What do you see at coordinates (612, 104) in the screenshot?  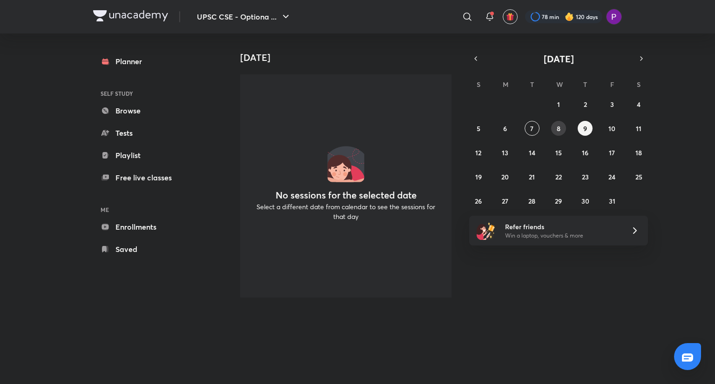 I see `abbr: October 3, 2025` at bounding box center [612, 104].